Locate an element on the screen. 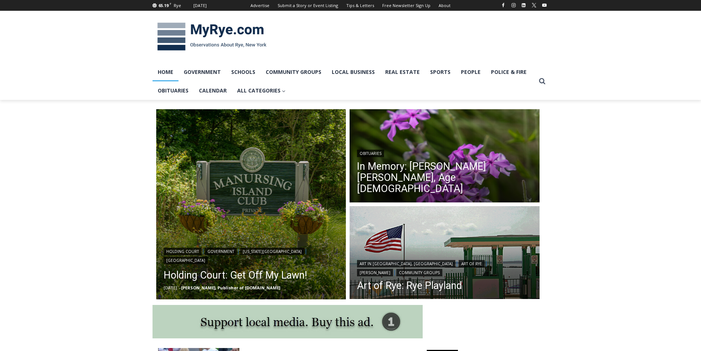 Image resolution: width=701 pixels, height=351 pixels. nav: Primary Navigation is located at coordinates (344, 81).